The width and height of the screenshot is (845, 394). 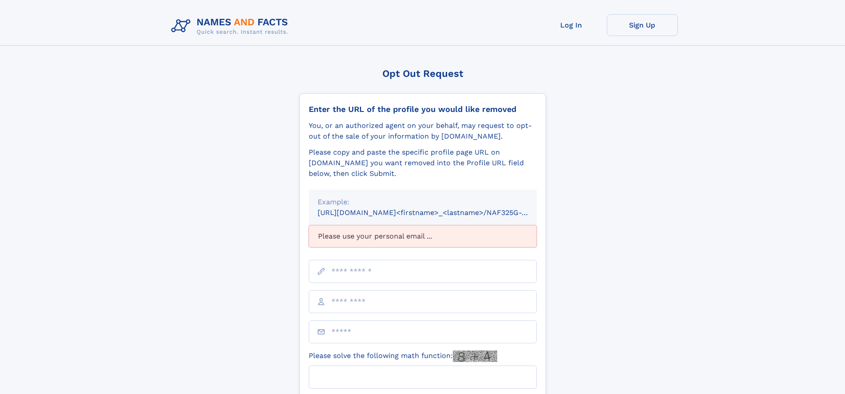 I want to click on a: Sign Up, so click(x=643, y=25).